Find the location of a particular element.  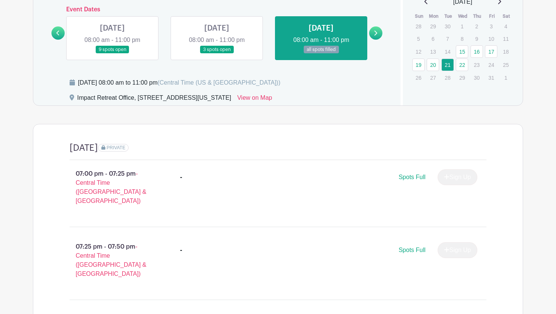

p: 07:25 pm - 07:50 pm is located at coordinates (113, 260).